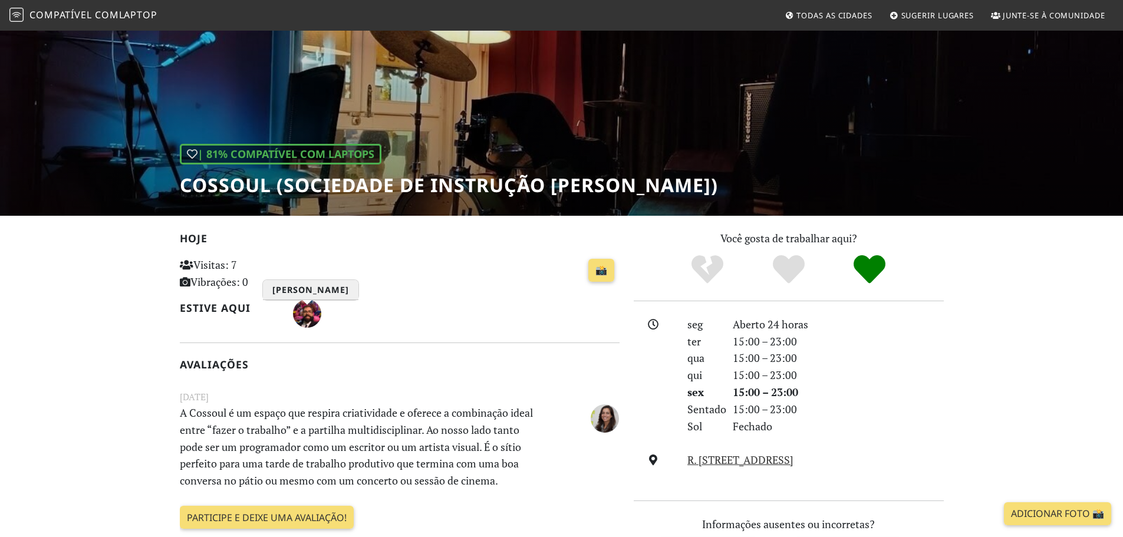  What do you see at coordinates (694, 341) in the screenshot?
I see `font: ter` at bounding box center [694, 341].